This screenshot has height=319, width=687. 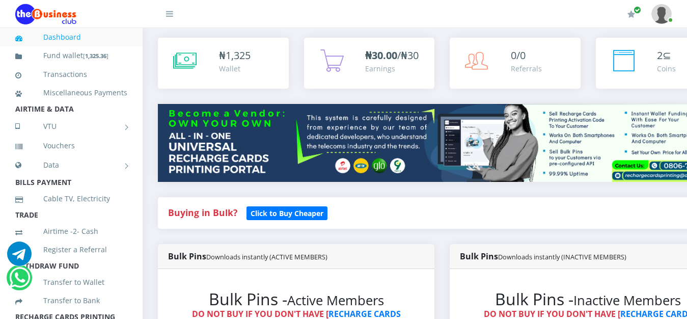 I want to click on small: Inactive Members, so click(x=627, y=300).